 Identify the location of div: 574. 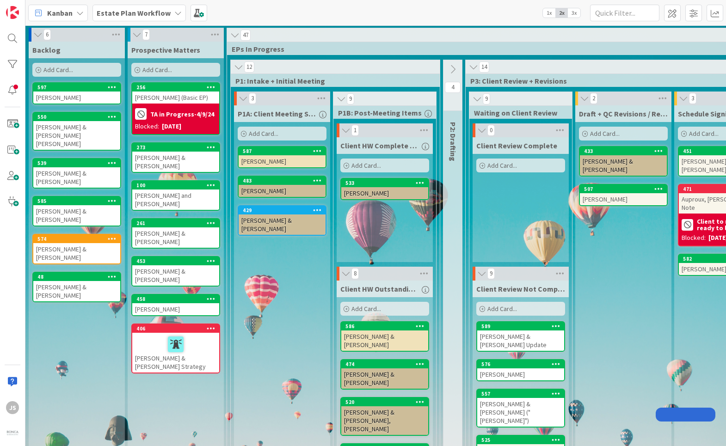
(79, 239).